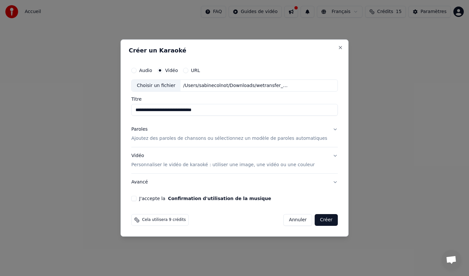 This screenshot has width=469, height=276. Describe the element at coordinates (145, 70) in the screenshot. I see `label: Audio` at that location.